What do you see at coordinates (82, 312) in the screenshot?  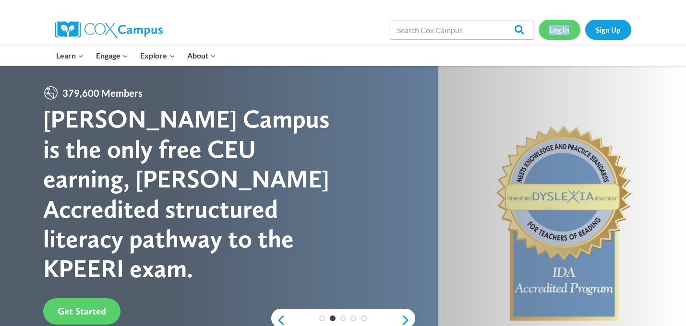 I see `span: Get Started` at bounding box center [82, 312].